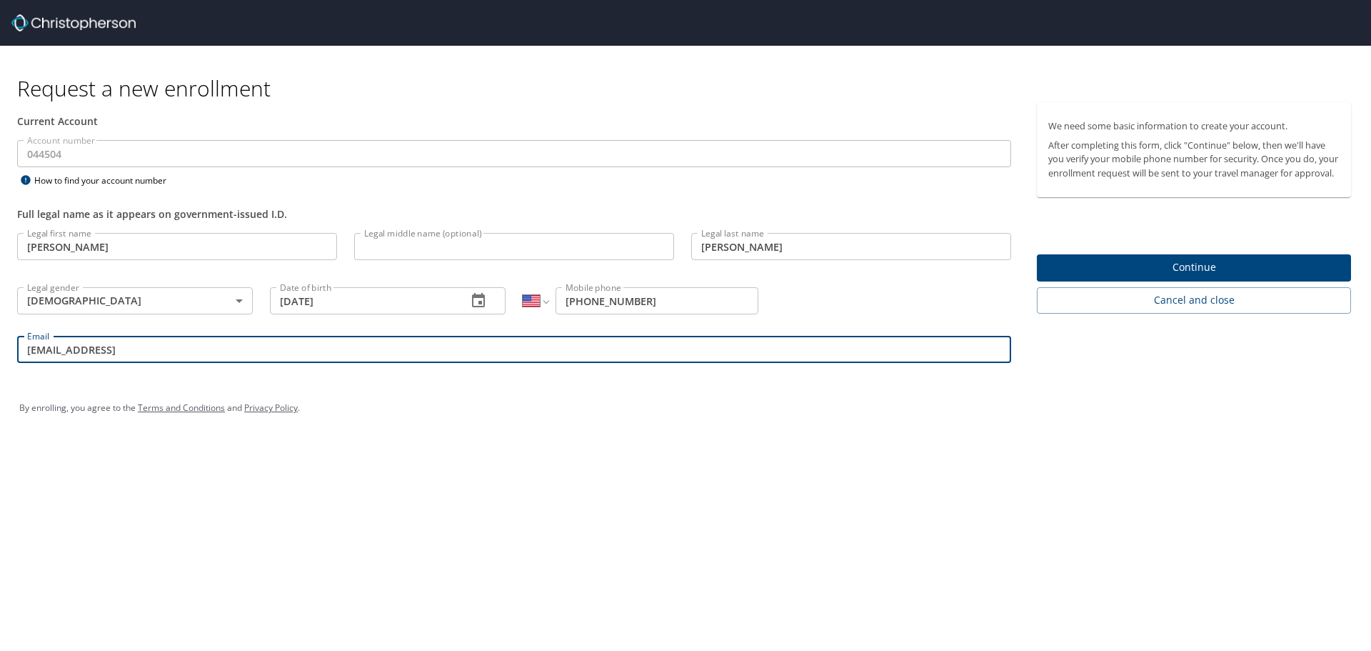  What do you see at coordinates (271, 407) in the screenshot?
I see `a: Privacy Policy` at bounding box center [271, 407].